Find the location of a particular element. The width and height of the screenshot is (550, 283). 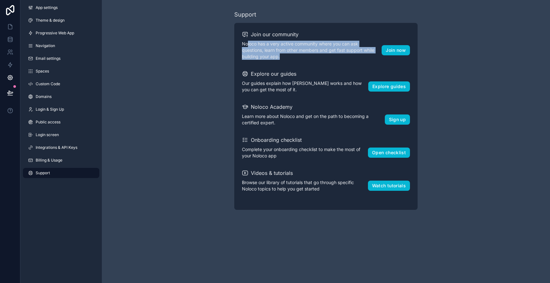

a: Watch tutorials is located at coordinates (389, 186).